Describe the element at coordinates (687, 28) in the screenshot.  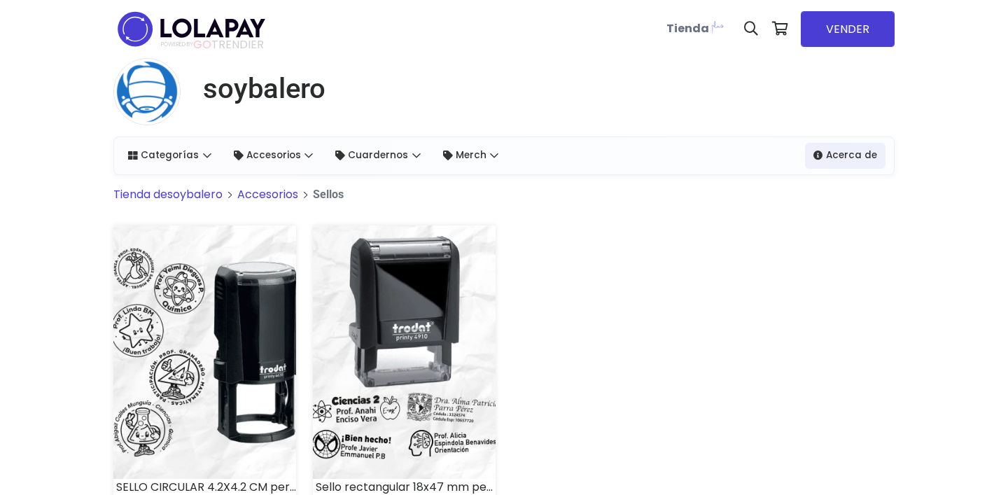
I see `b: Tienda` at that location.